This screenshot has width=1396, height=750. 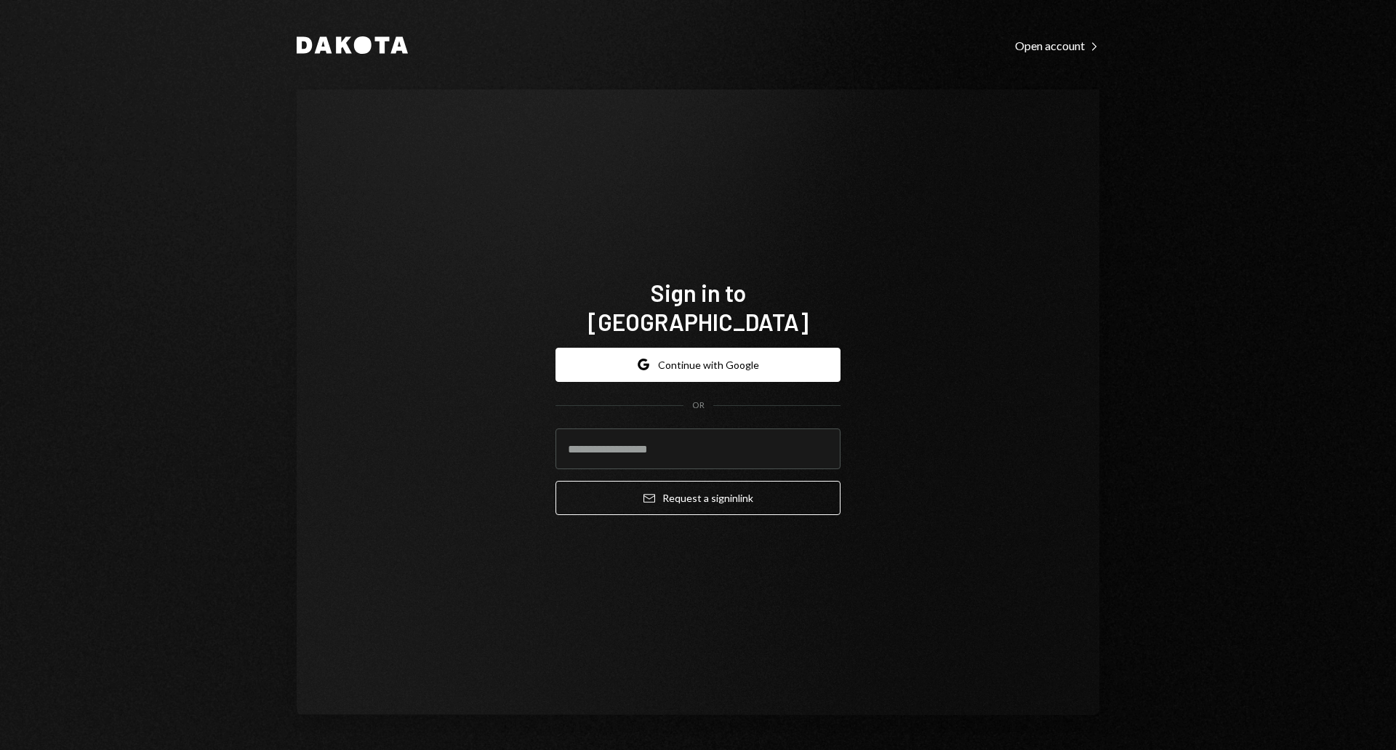 I want to click on div: Open account, so click(x=1057, y=46).